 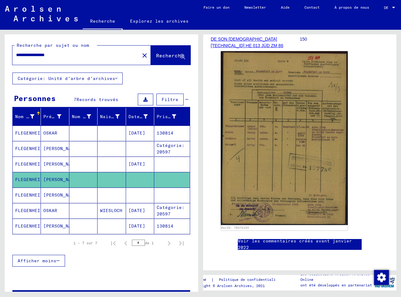 I want to click on img: Modifier le consentement, so click(x=382, y=277).